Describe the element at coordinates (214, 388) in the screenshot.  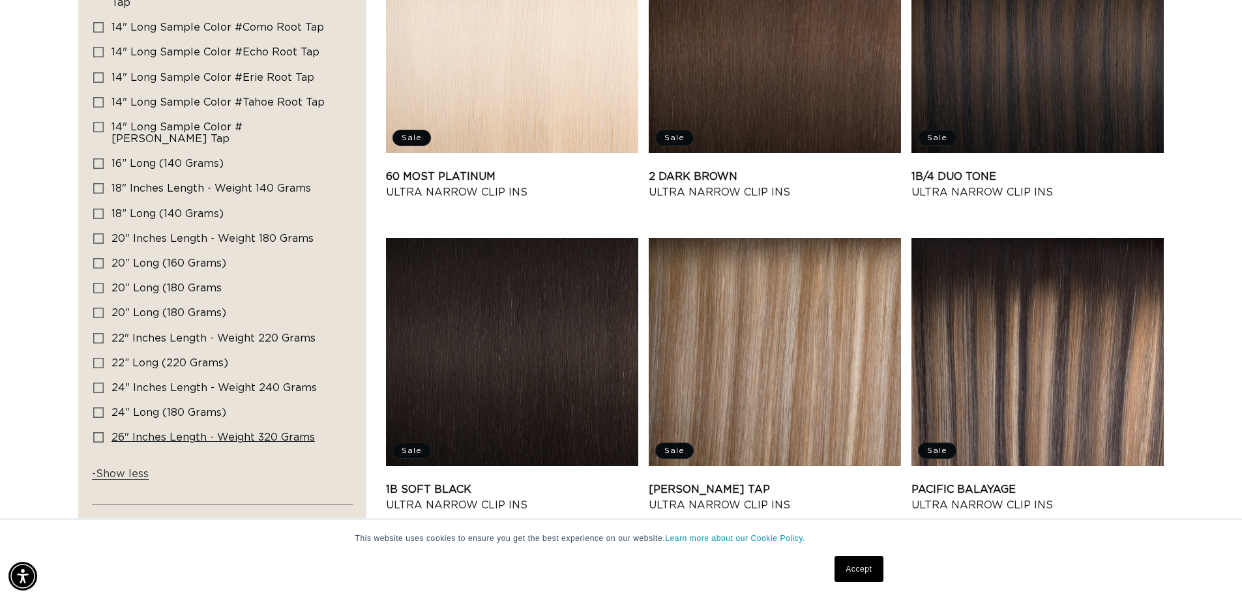
I see `span: 24" Inches length - Weight 240 grams` at that location.